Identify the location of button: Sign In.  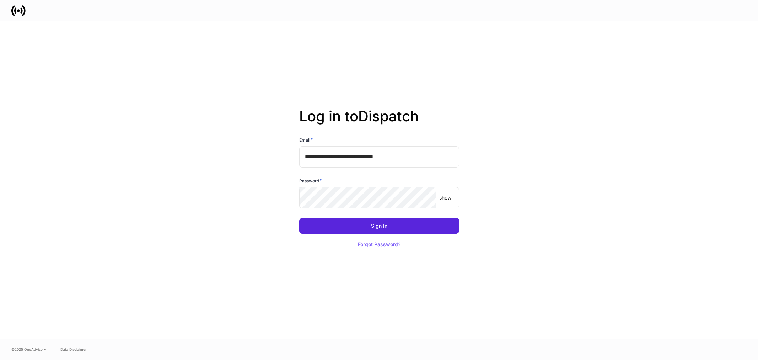
(379, 226).